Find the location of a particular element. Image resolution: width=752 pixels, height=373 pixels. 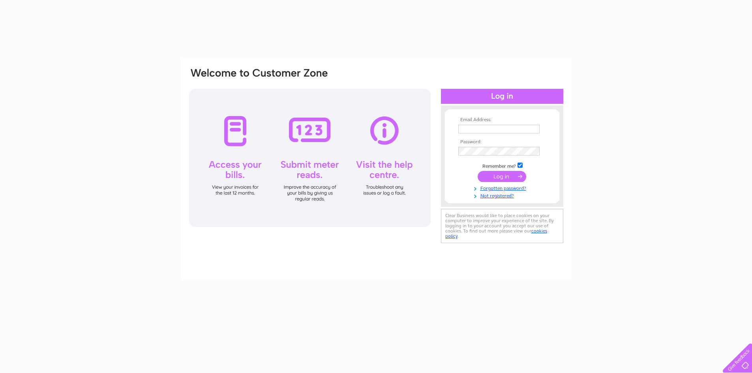

th: Password: is located at coordinates (502, 142).